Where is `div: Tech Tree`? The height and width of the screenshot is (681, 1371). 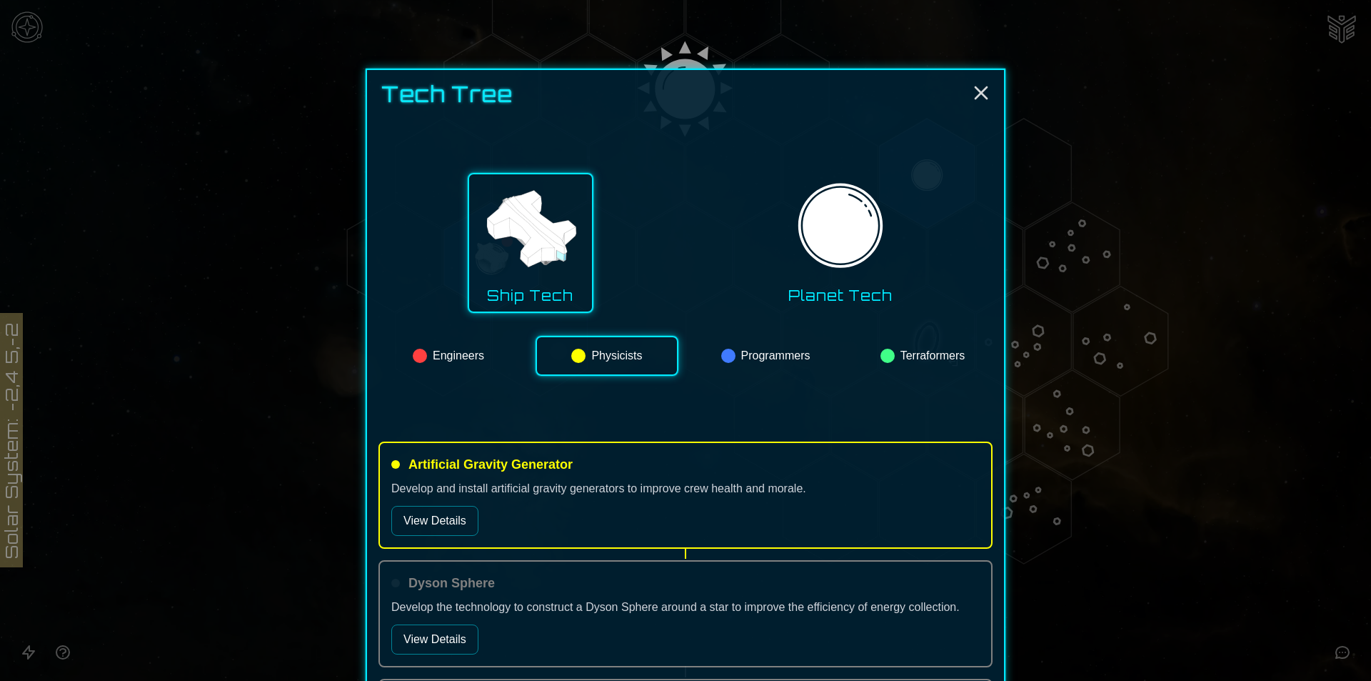 div: Tech Tree is located at coordinates (687, 99).